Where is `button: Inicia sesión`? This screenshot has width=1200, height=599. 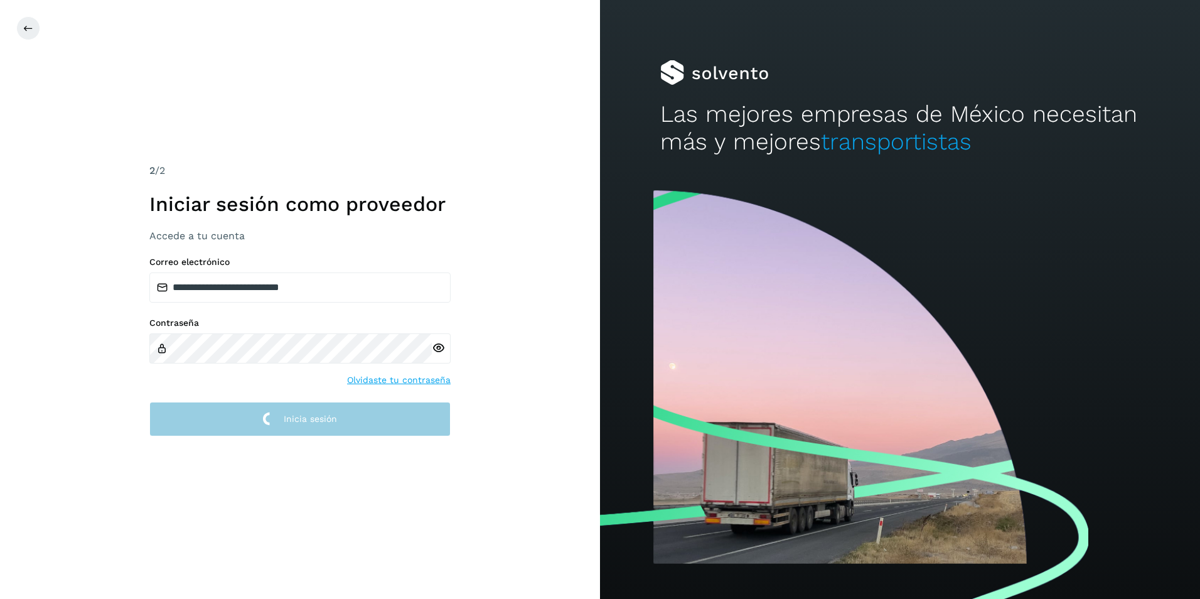 button: Inicia sesión is located at coordinates (300, 419).